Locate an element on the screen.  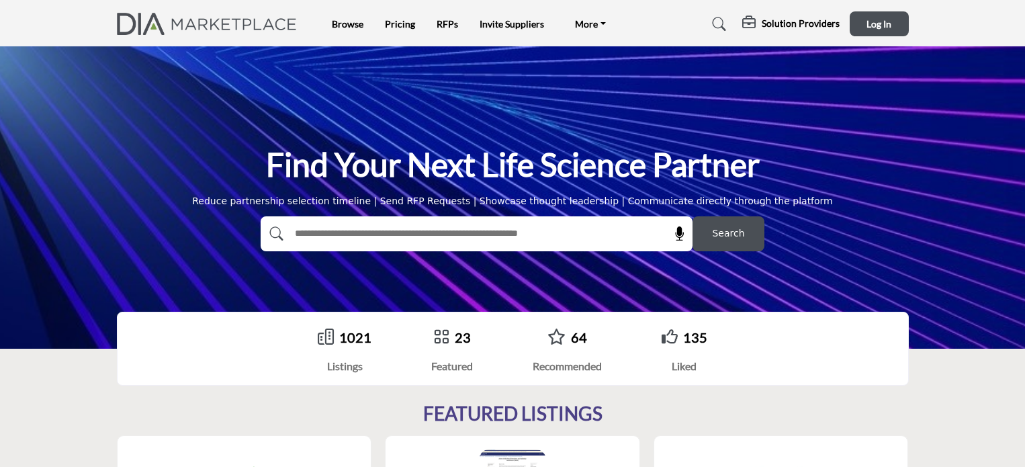
a: Go to Recommended is located at coordinates (556, 337).